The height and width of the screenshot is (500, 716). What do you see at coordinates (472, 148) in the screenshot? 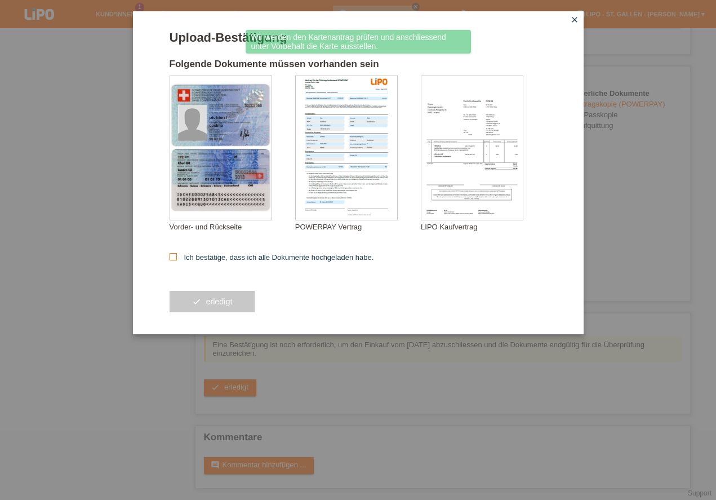
I see `img: upload_document_confirmation_type_receipt_generic.png` at bounding box center [472, 148].